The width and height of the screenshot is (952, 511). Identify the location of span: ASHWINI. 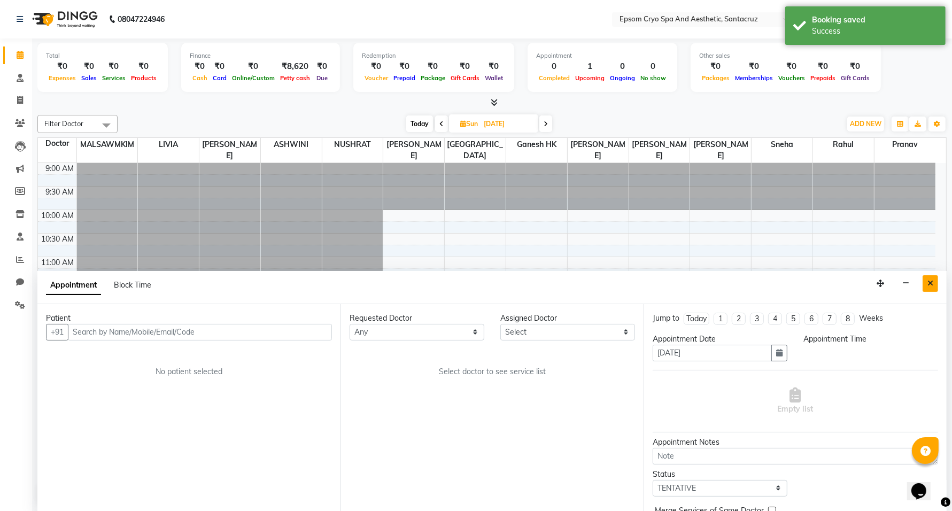
(291, 144).